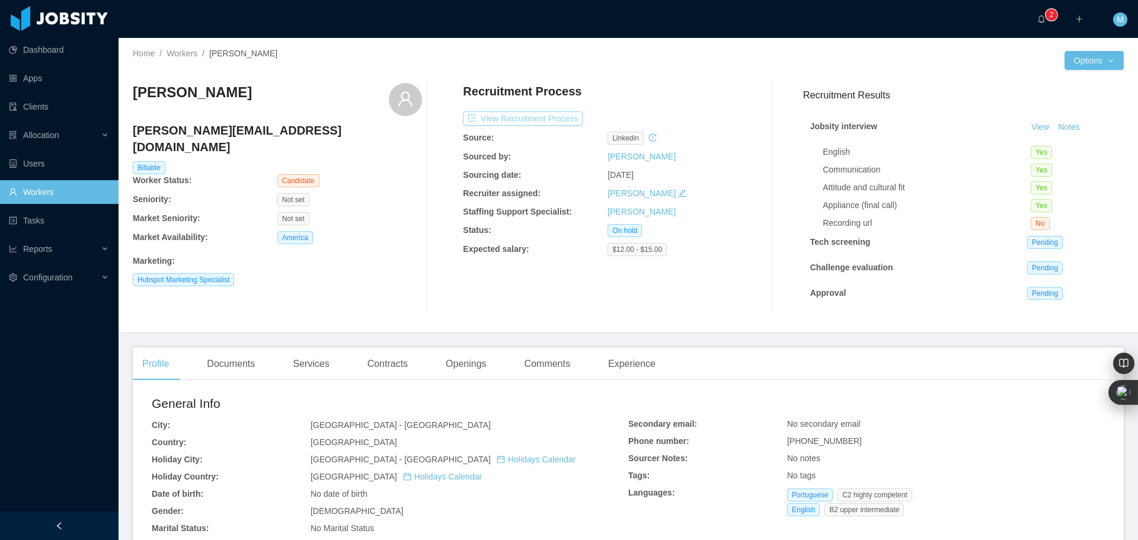 This screenshot has height=540, width=1138. I want to click on strong: Challenge evaluation, so click(851, 267).